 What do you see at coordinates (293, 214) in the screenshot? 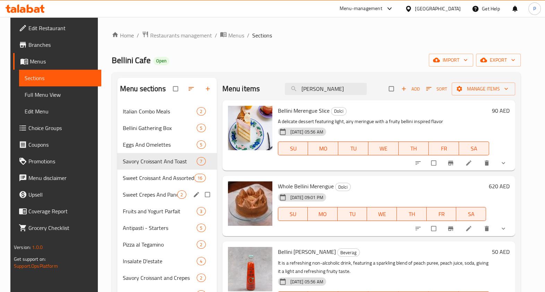
I see `button: SU` at bounding box center [293, 214].